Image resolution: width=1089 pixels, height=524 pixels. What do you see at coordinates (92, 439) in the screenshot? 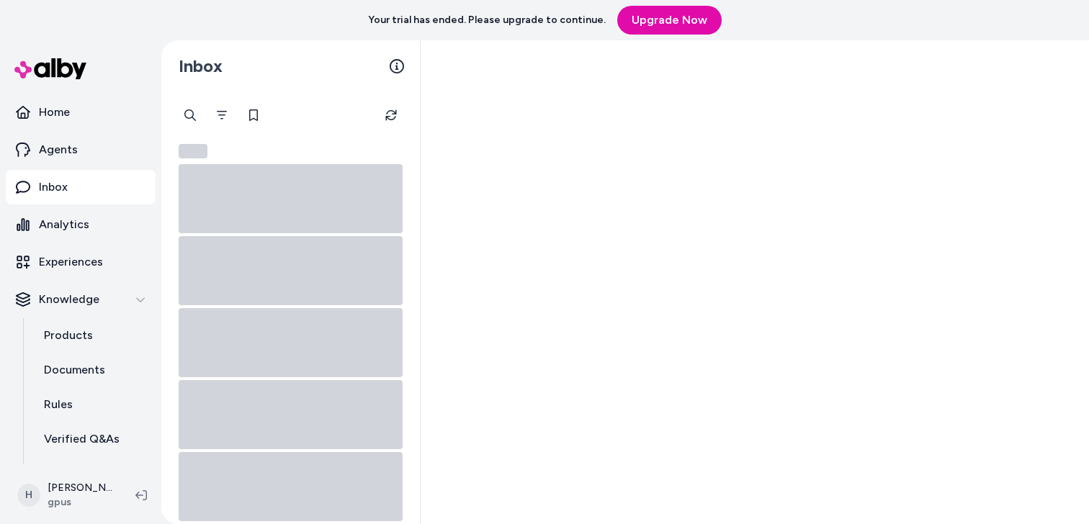
I see `a: Verified Q&As` at bounding box center [92, 439].